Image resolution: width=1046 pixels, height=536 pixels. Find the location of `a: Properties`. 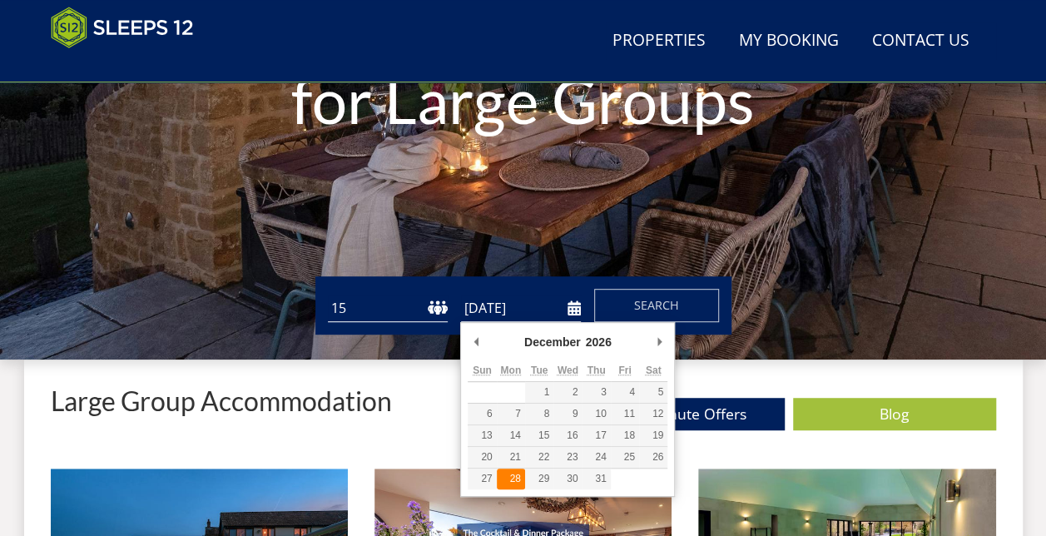

a: Properties is located at coordinates (659, 41).